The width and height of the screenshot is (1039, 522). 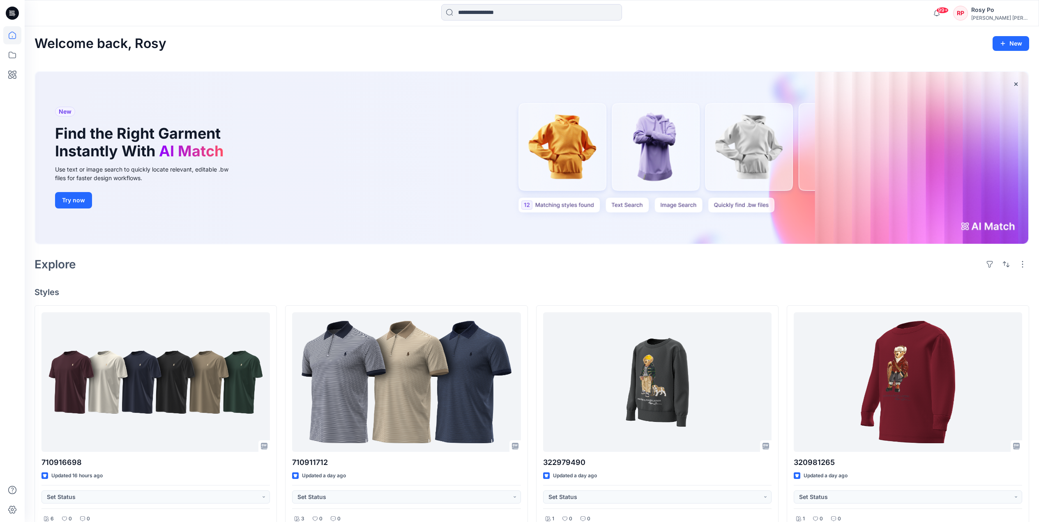 What do you see at coordinates (100, 44) in the screenshot?
I see `h2: Welcome back, Rosy` at bounding box center [100, 44].